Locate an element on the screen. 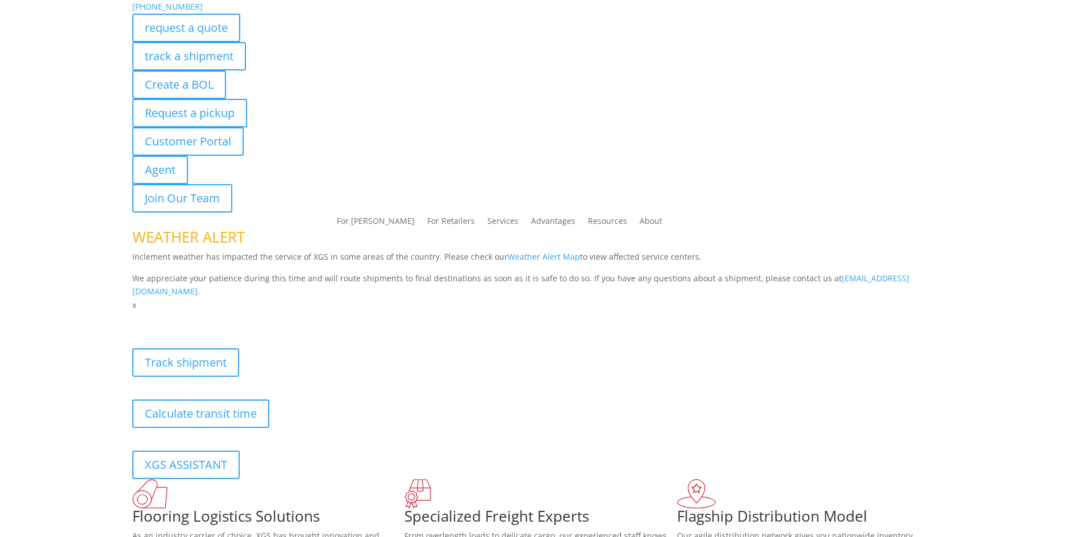  h1: Specialized Freight Experts is located at coordinates (541, 519).